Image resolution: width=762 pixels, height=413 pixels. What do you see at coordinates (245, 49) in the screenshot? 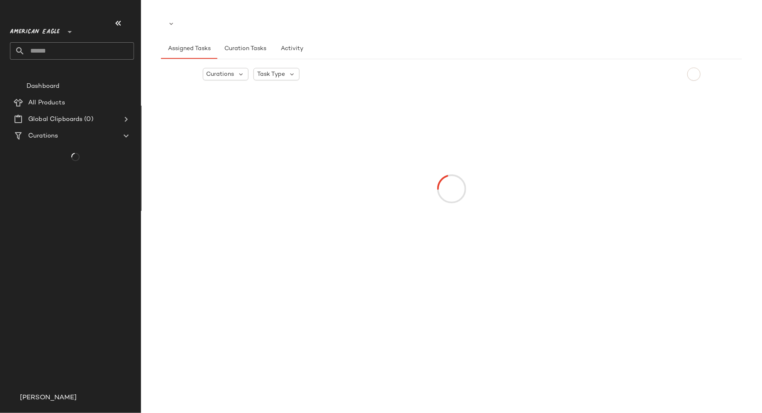
I see `span: Curation Tasks` at bounding box center [245, 49].